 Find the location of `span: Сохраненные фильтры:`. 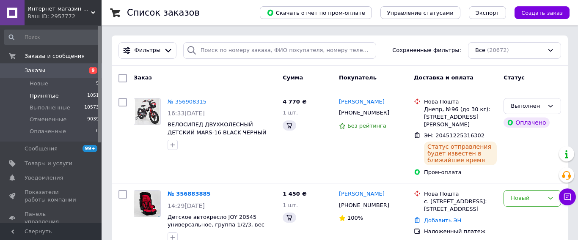

span: Сохраненные фильтры: is located at coordinates (426, 50).